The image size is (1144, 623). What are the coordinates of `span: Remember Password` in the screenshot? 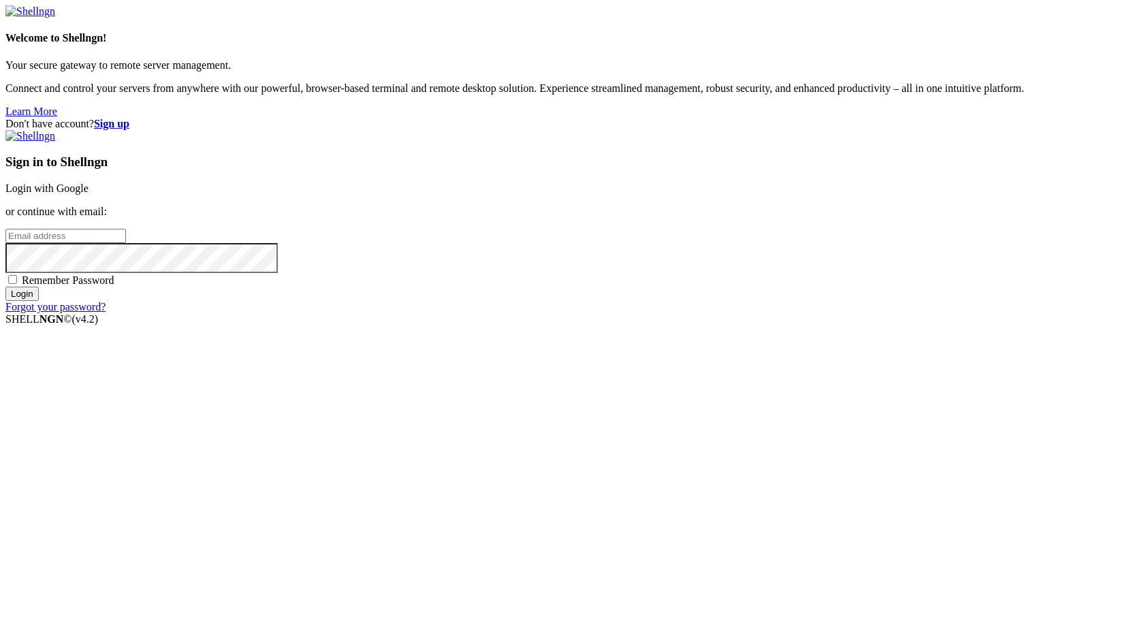 It's located at (68, 280).